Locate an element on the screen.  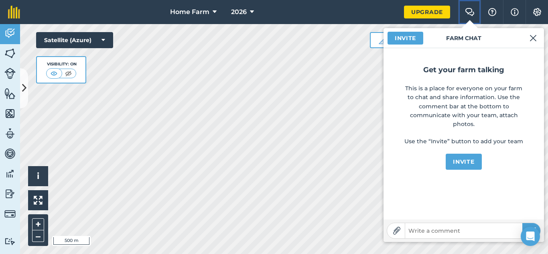
p: Use the “Invite” button to add your team is located at coordinates (464, 141).